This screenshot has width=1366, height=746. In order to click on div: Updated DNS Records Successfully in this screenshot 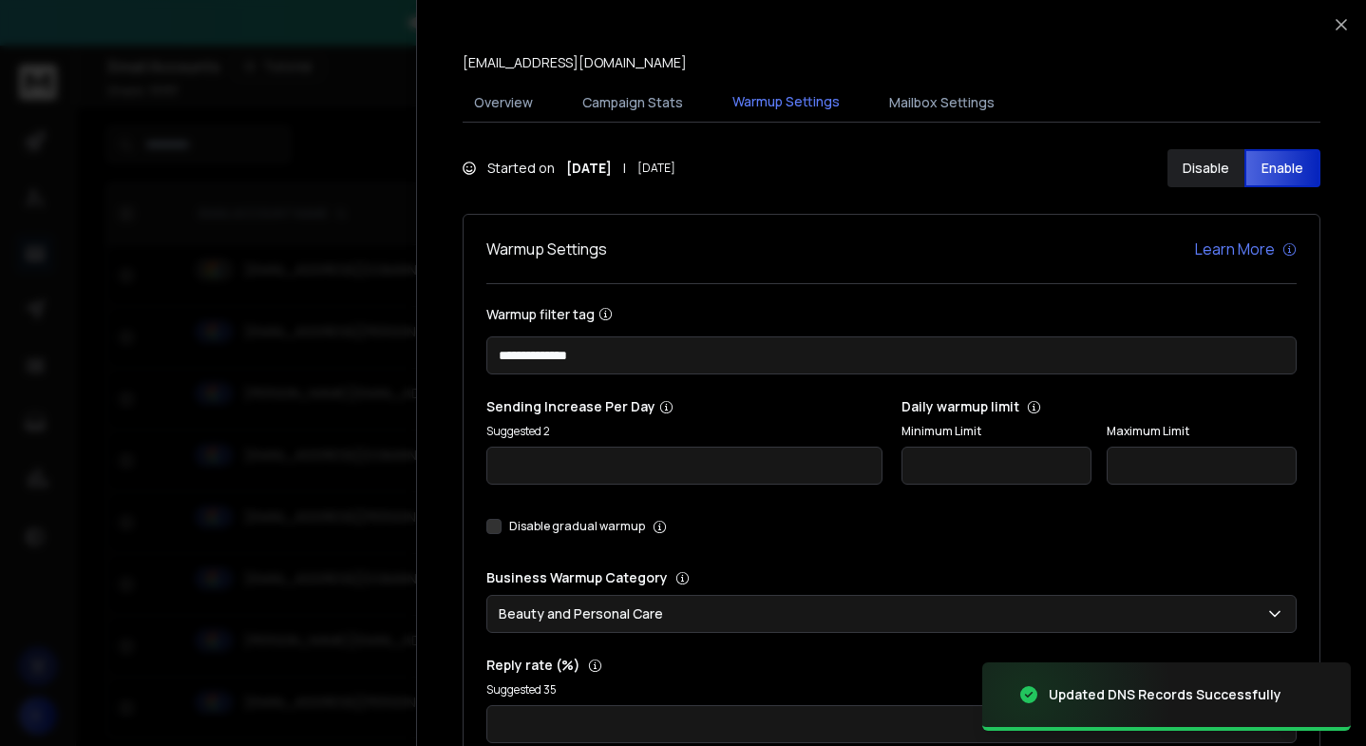, I will do `click(1165, 694)`.